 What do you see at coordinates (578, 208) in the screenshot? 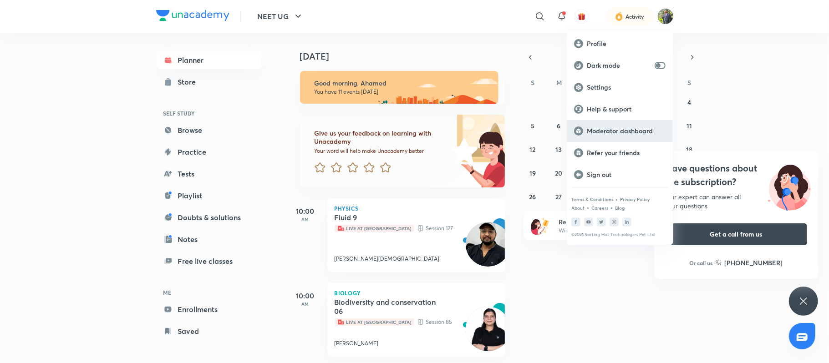
I see `a: About` at bounding box center [578, 208].